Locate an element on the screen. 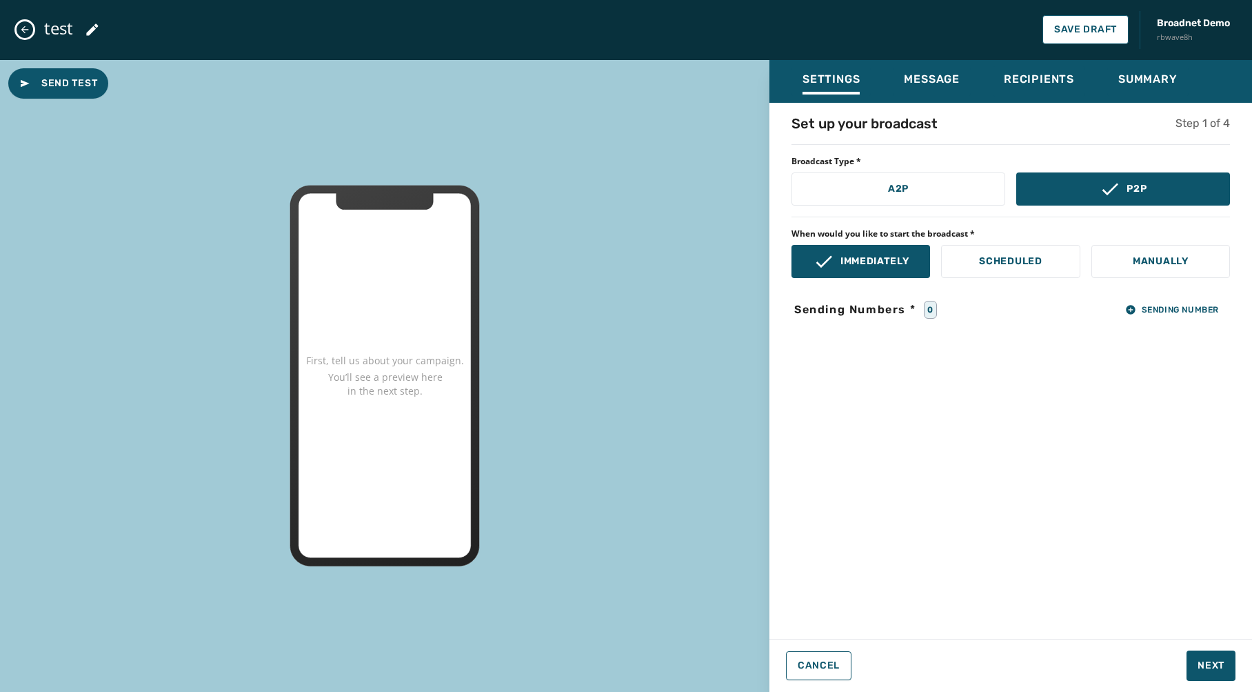 This screenshot has height=692, width=1252. span: Recipients is located at coordinates (1039, 79).